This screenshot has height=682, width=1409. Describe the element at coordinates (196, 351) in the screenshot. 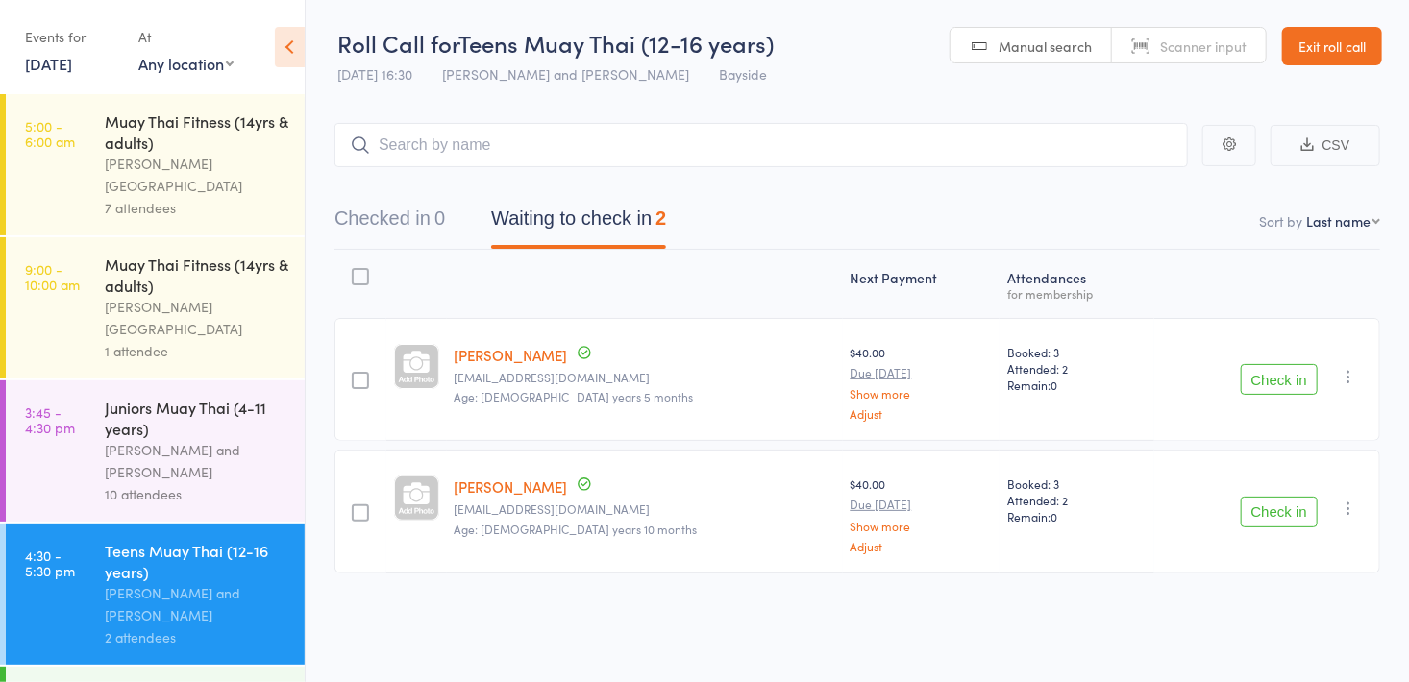

I see `div: 1 attendee` at that location.